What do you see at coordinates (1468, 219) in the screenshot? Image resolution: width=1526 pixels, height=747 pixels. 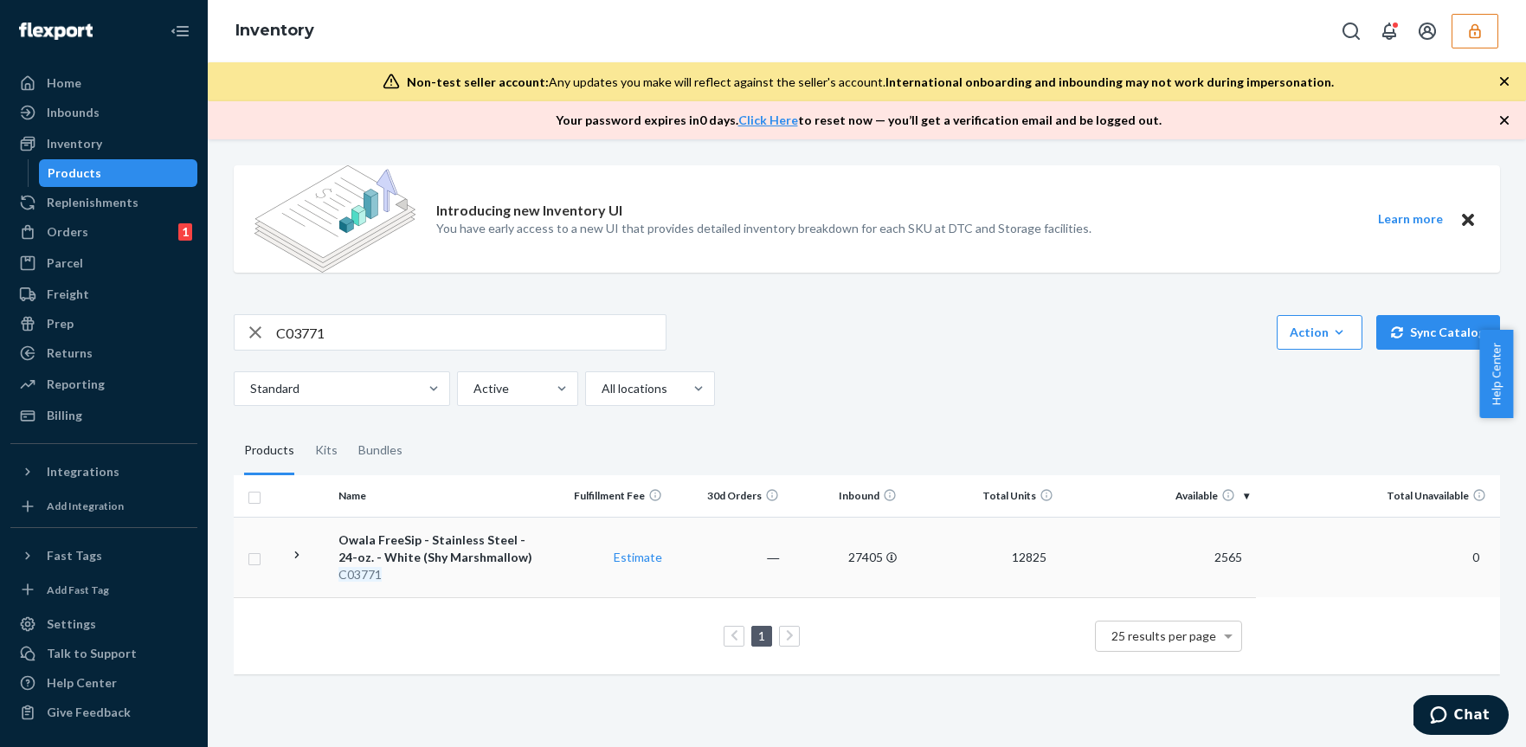 I see `button: Close` at bounding box center [1468, 219].